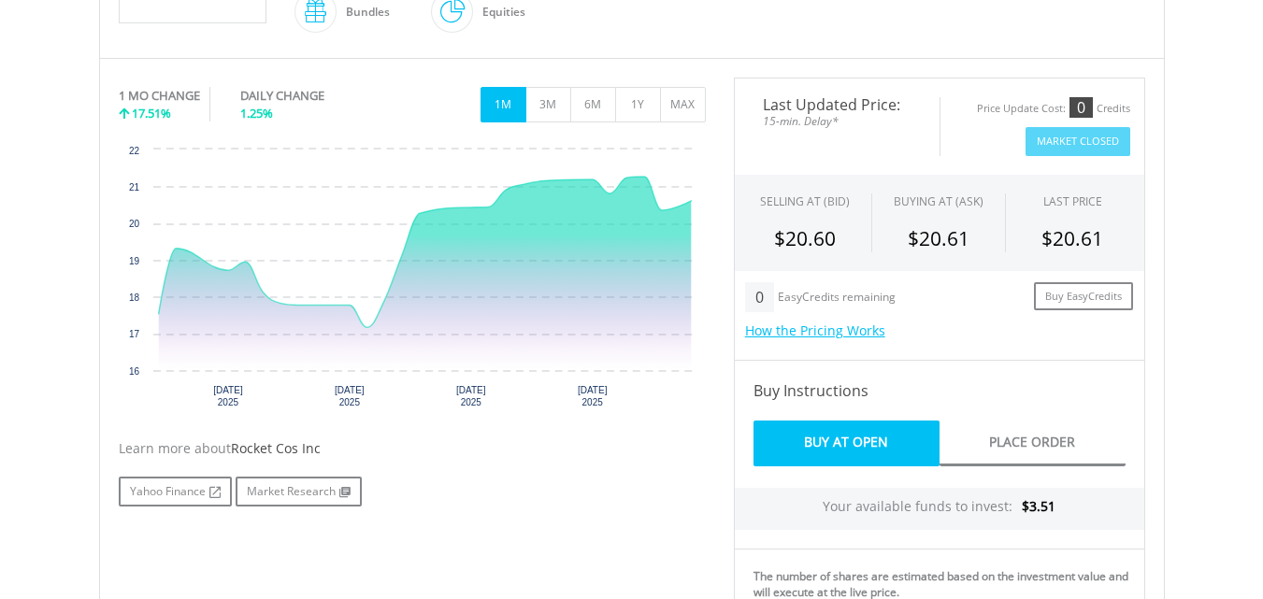 Image resolution: width=1263 pixels, height=599 pixels. Describe the element at coordinates (815, 330) in the screenshot. I see `a: How the Pricing Works` at that location.